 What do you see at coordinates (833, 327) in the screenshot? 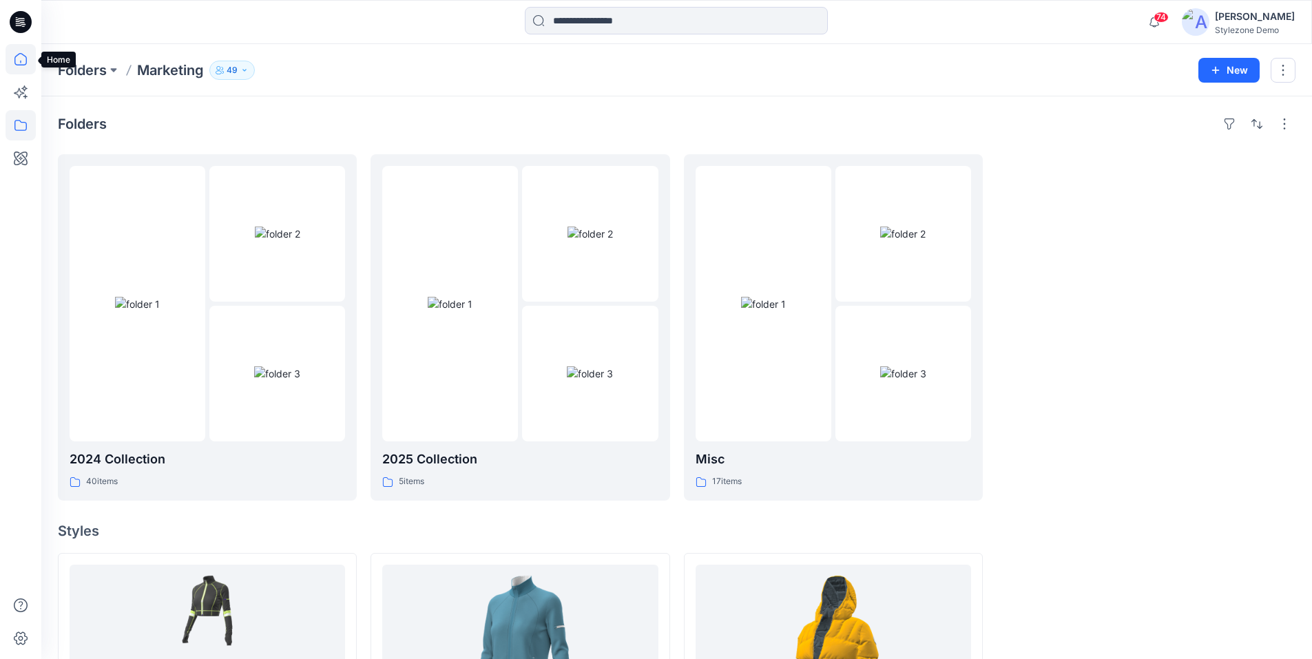
I see `a: folder 1folder 2folder 3Misc17items` at bounding box center [833, 327].